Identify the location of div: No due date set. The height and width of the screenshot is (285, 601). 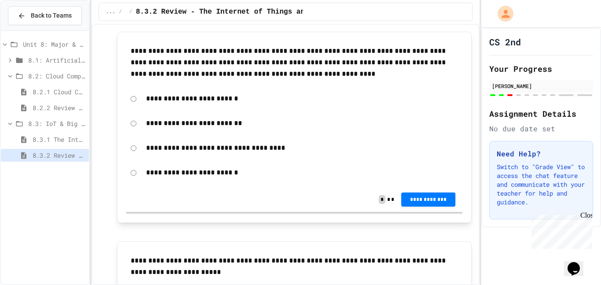
(541, 129).